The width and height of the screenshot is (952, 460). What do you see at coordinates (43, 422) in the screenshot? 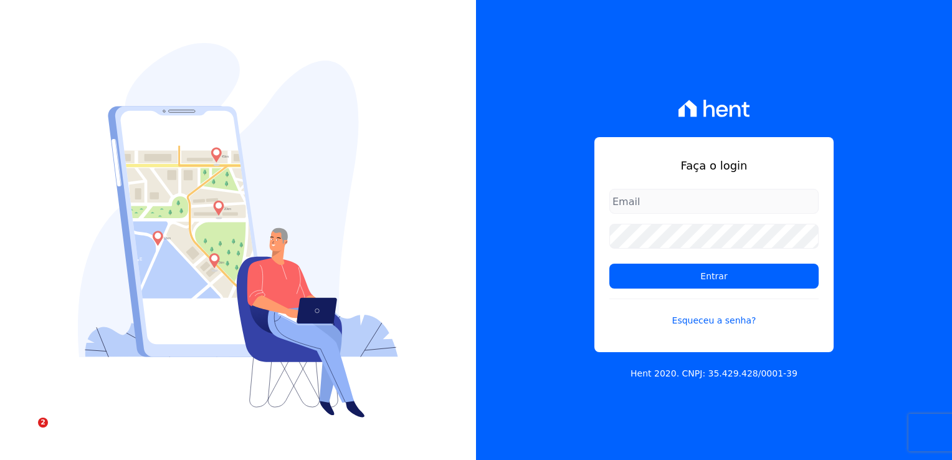
I see `span: 2` at bounding box center [43, 422].